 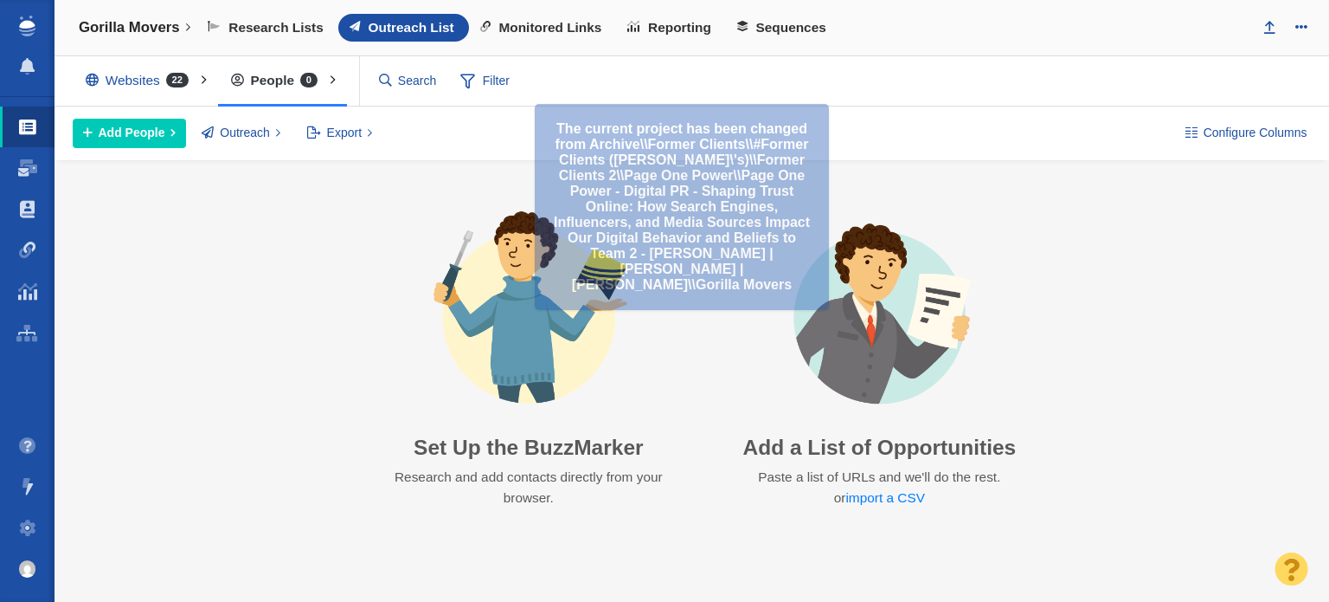 What do you see at coordinates (671, 28) in the screenshot?
I see `a: Reporting` at bounding box center [671, 28].